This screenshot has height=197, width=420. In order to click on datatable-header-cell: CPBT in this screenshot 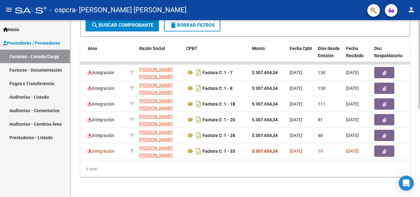, I will do `click(217, 56)`.